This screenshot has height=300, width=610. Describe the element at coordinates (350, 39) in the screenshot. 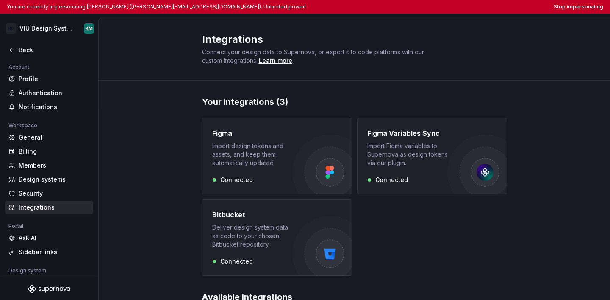

I see `h2: Integrations` at that location.